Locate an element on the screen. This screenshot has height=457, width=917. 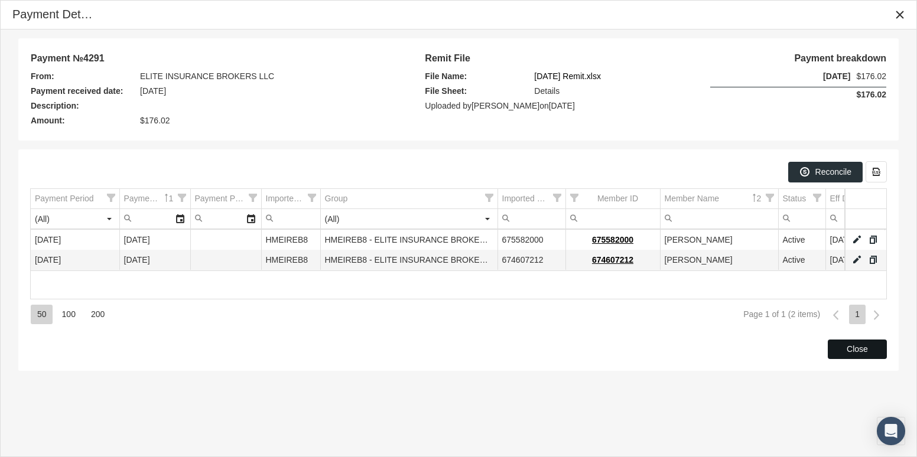
div: Next Page is located at coordinates (876, 315).